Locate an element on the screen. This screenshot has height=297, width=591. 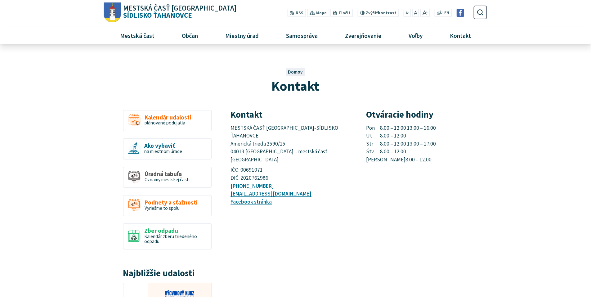
span: plánované podujatia is located at coordinates (165, 122).